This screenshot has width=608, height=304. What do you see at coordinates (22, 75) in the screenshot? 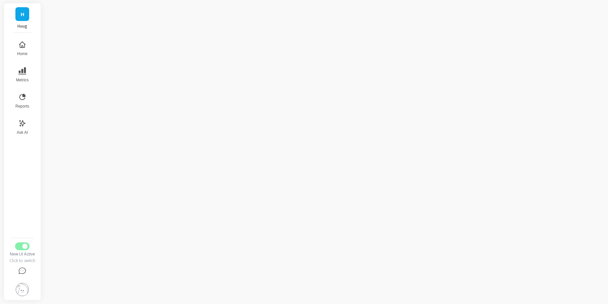
I see `button: Metrics` at bounding box center [22, 75].